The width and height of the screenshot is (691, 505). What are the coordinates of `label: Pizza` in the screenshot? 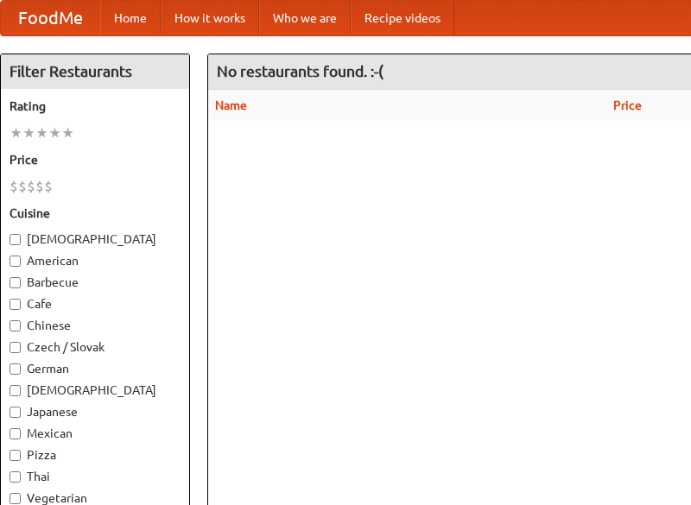 It's located at (95, 455).